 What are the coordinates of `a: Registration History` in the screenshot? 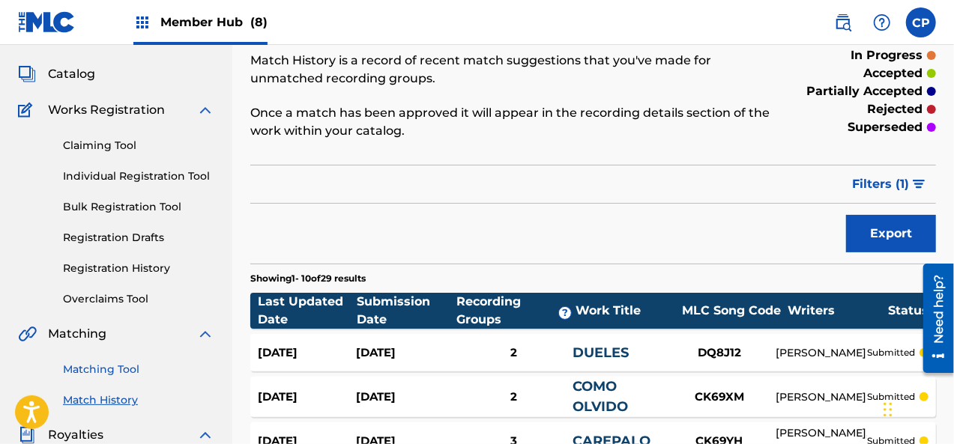 It's located at (139, 268).